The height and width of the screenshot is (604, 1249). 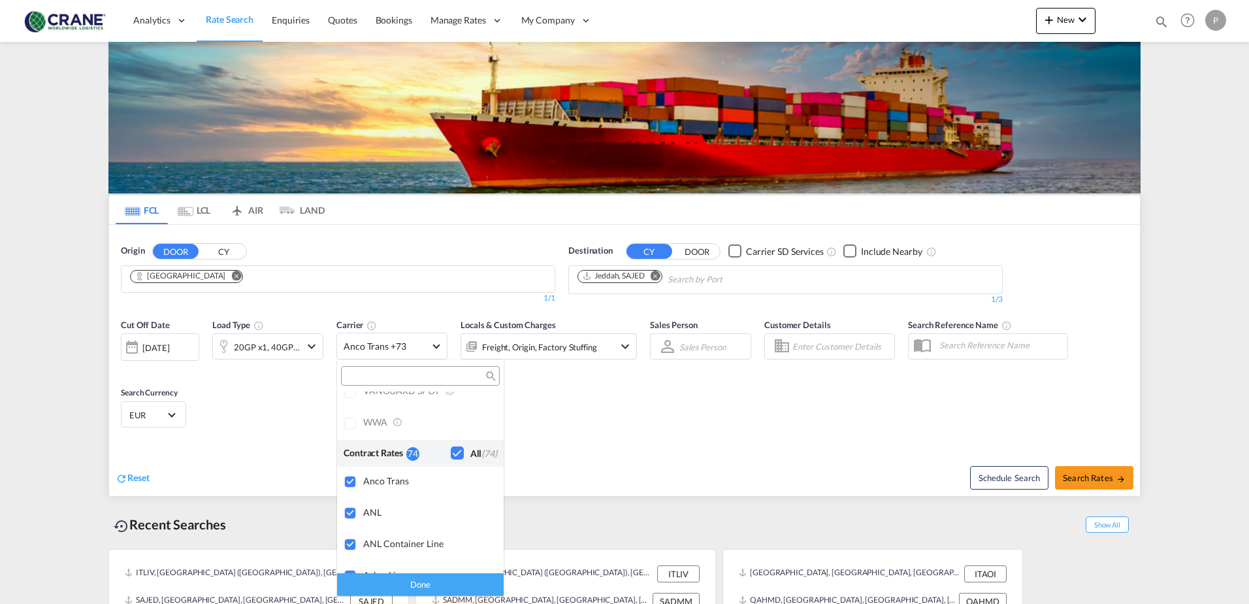 I want to click on div: Anco Trans, so click(x=428, y=480).